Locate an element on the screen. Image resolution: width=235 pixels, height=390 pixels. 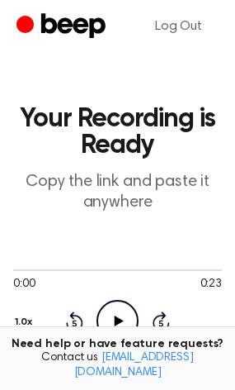
span: 0:23 is located at coordinates (211, 284).